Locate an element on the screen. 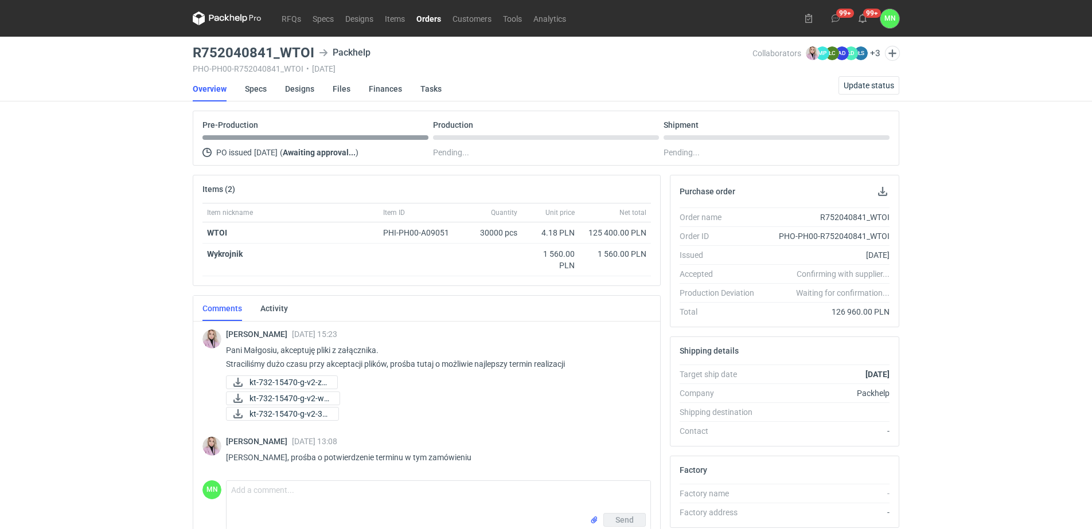 Image resolution: width=1092 pixels, height=529 pixels. span: Collaborators is located at coordinates (776, 53).